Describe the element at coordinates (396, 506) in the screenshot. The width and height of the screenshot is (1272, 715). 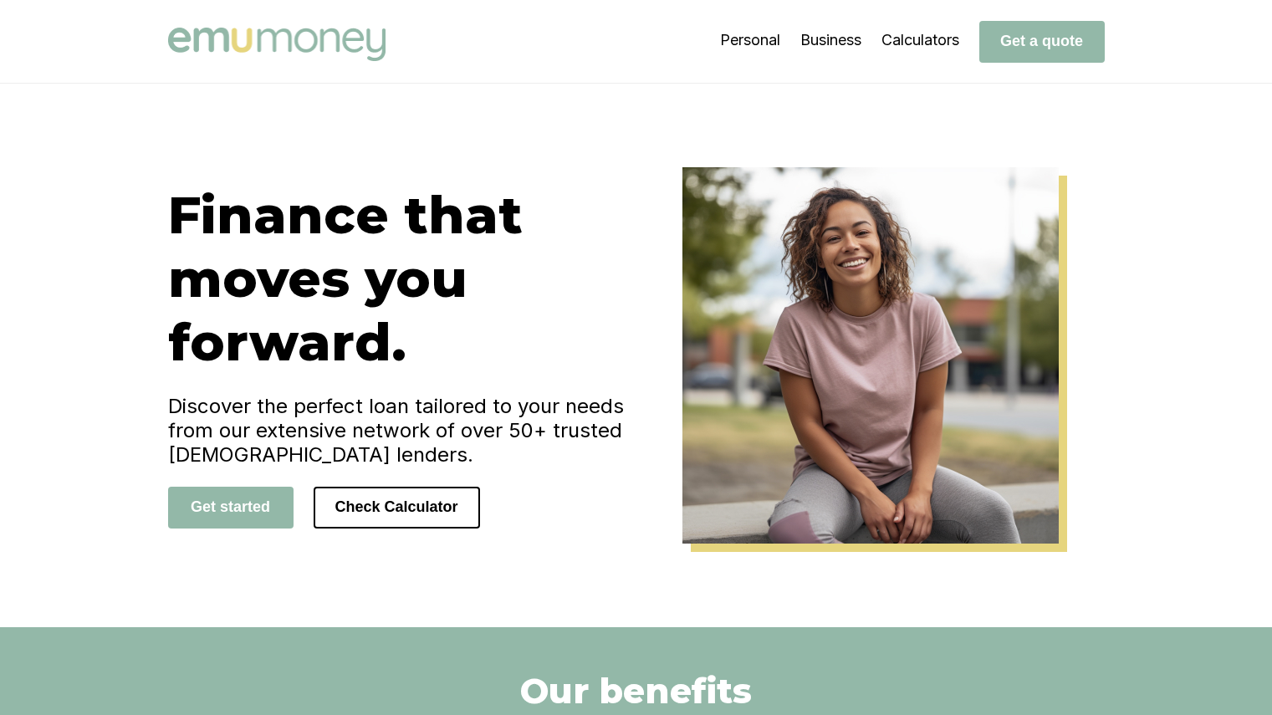
I see `a: Check Calculator` at that location.